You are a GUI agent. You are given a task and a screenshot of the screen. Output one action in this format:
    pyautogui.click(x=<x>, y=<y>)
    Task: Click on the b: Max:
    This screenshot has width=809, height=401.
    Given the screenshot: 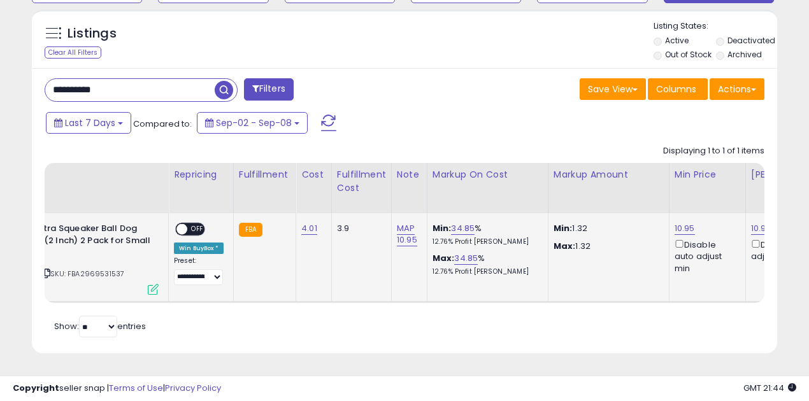 What is the action you would take?
    pyautogui.click(x=443, y=258)
    